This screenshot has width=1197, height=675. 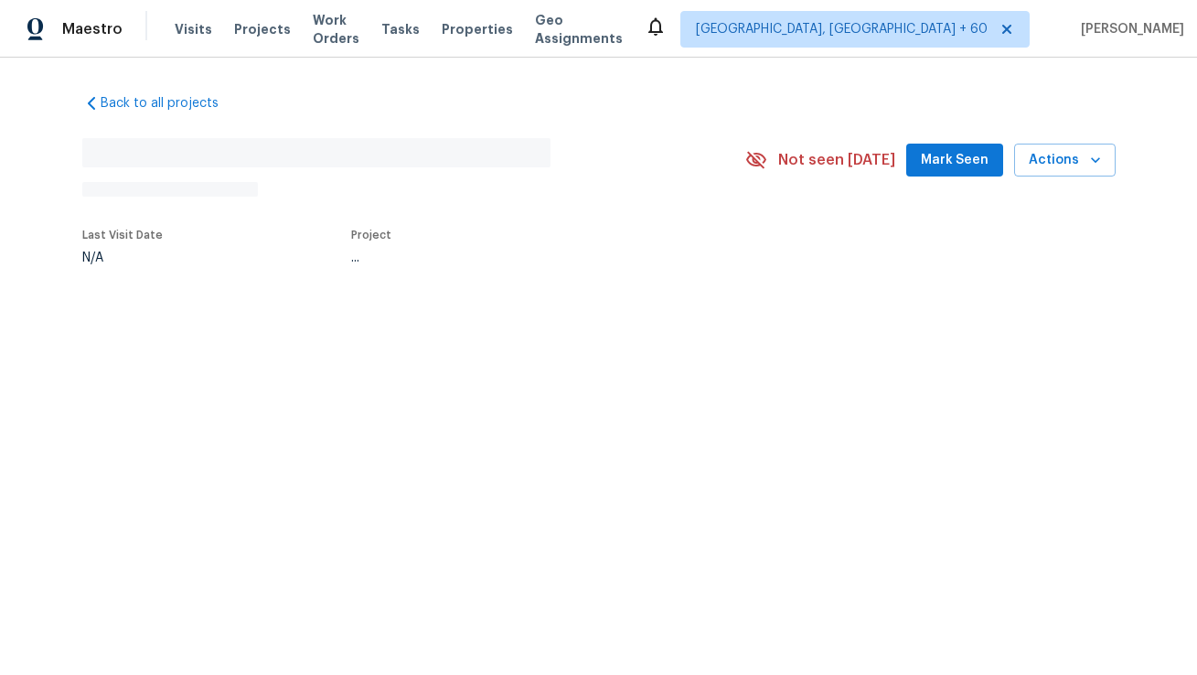 I want to click on span: Project, so click(x=371, y=235).